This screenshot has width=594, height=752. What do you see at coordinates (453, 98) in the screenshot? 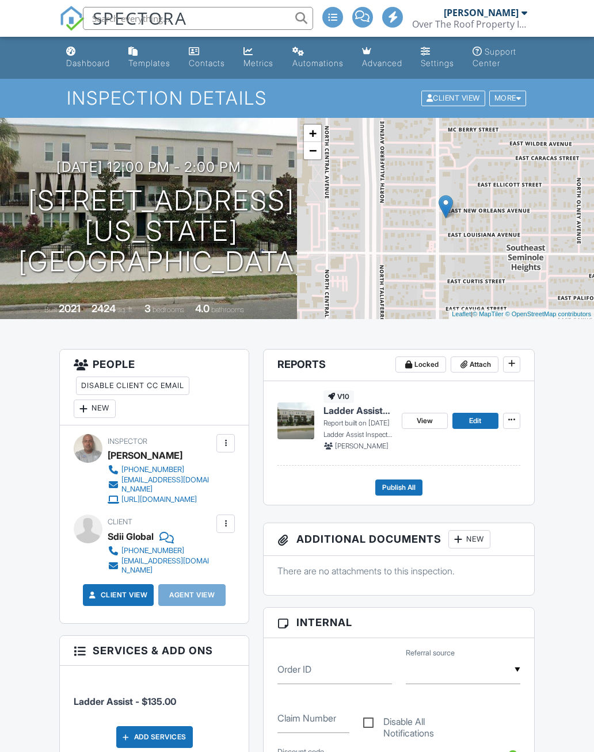
I see `div: Client View` at bounding box center [453, 98].